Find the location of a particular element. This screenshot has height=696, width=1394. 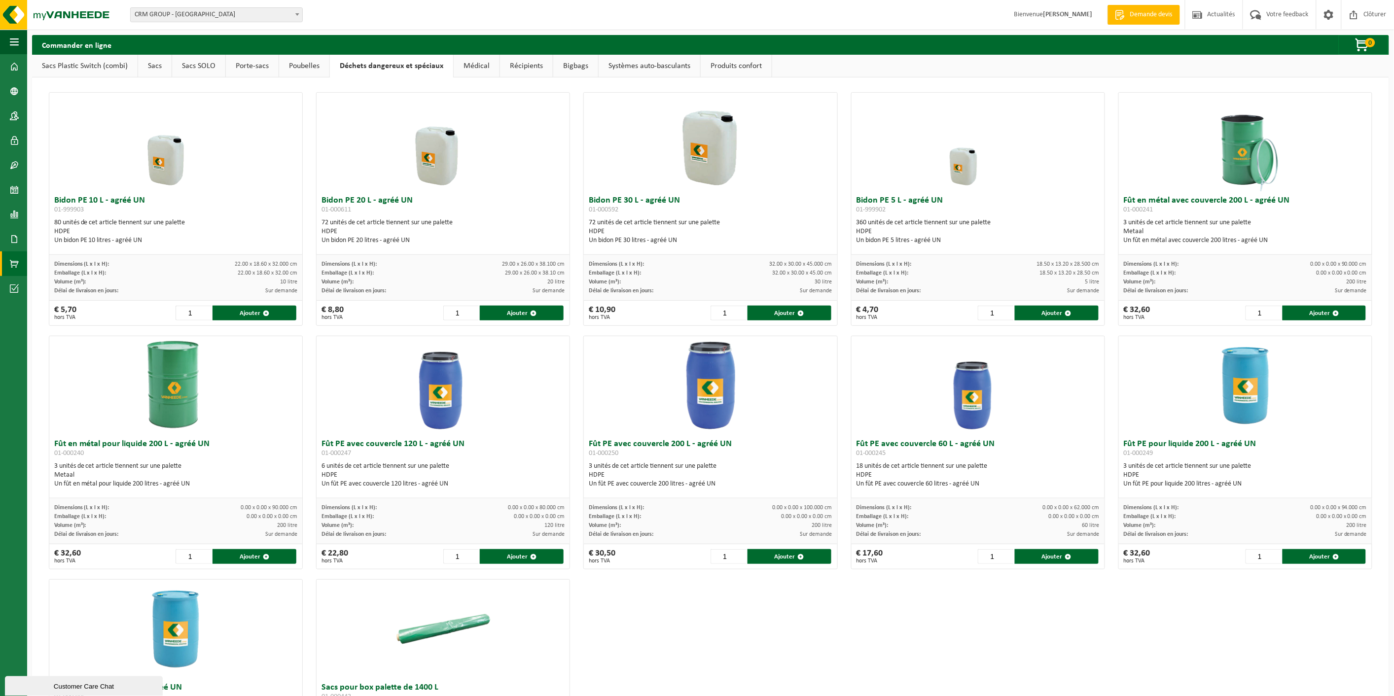

span: 01-000592 is located at coordinates (603, 210).